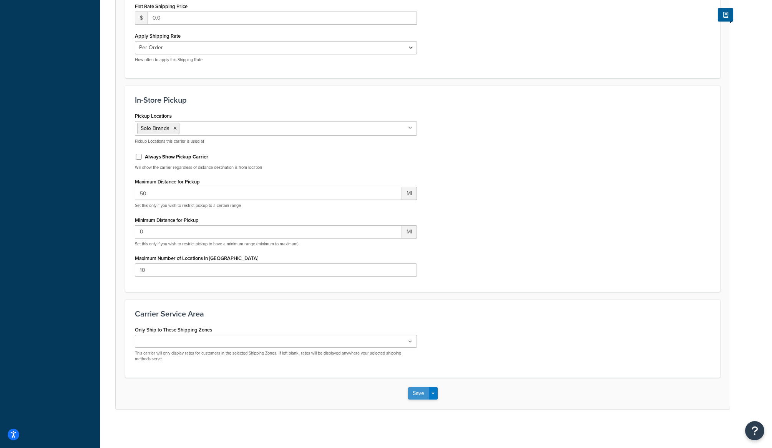 This screenshot has width=772, height=448. What do you see at coordinates (755, 430) in the screenshot?
I see `button: Open Resource Center` at bounding box center [755, 430].